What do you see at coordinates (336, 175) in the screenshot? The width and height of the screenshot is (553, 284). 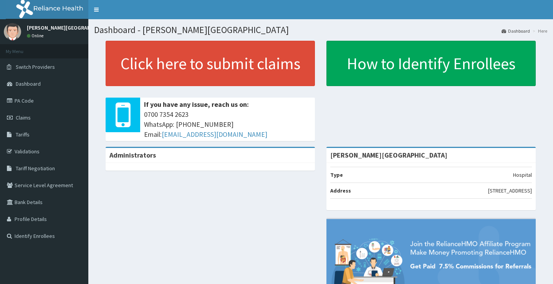 I see `b: Type` at bounding box center [336, 175].